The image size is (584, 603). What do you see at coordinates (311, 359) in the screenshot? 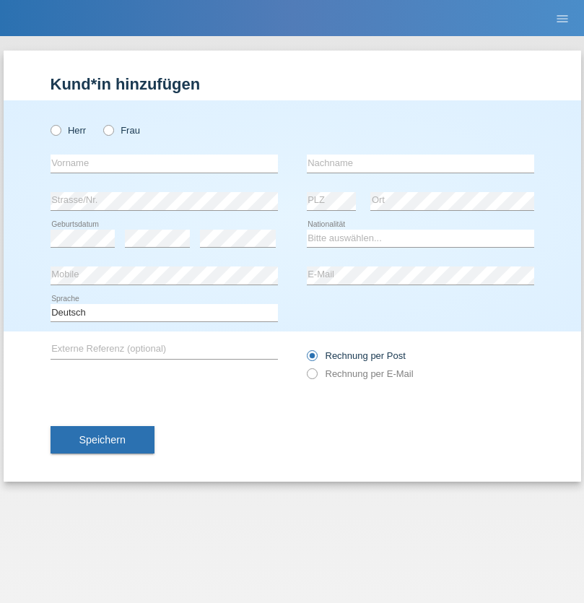
I see `input: Rechnung per Post` at bounding box center [311, 359].